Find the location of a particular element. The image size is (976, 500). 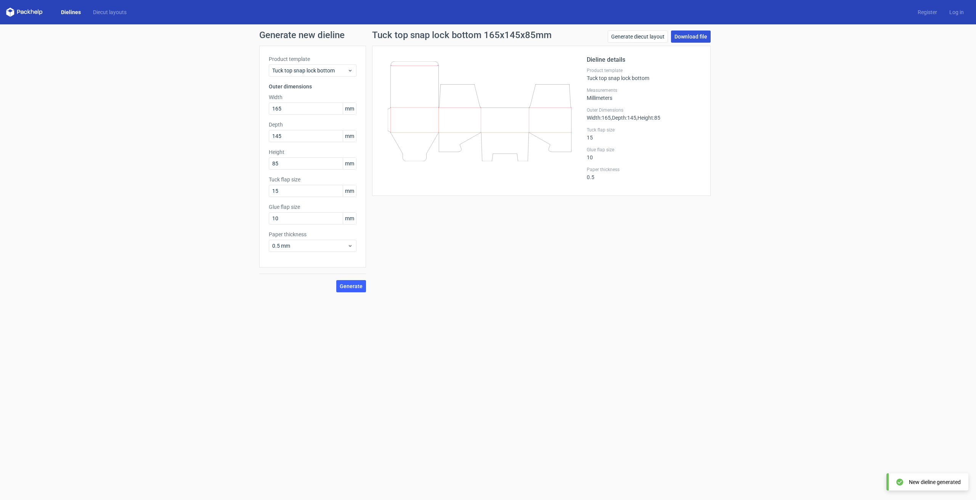

div: 15 is located at coordinates (644, 134).